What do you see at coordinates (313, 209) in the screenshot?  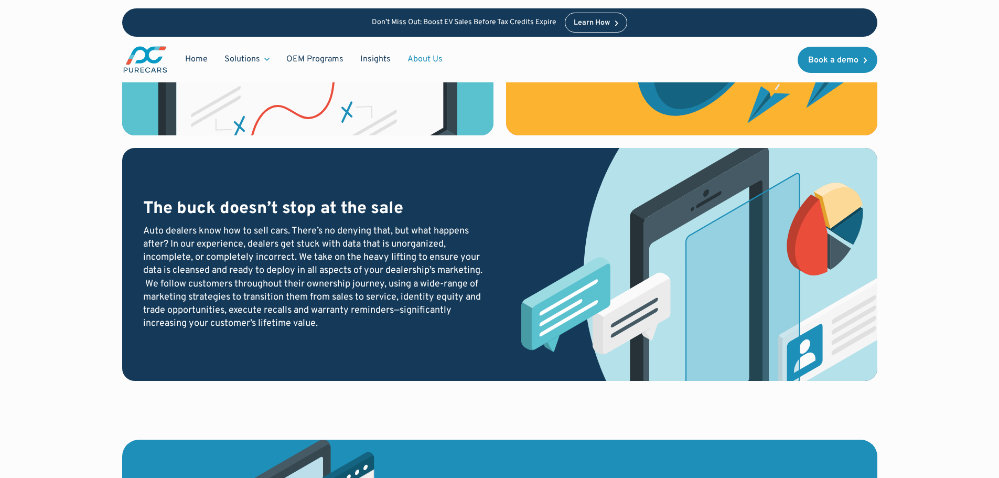 I see `h3: The buck doesn’t stop at the sale` at bounding box center [313, 209].